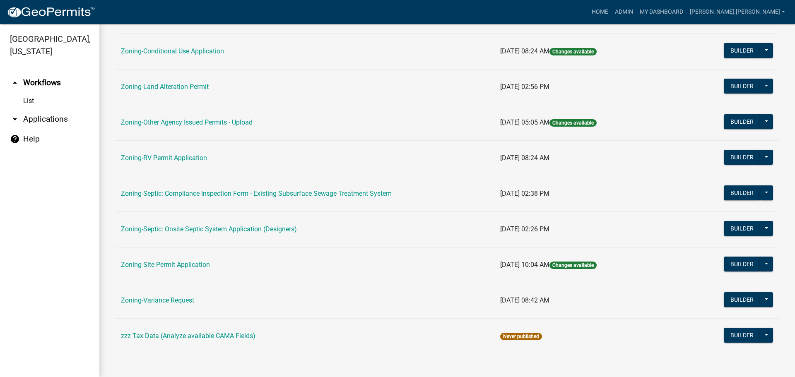  Describe the element at coordinates (172, 51) in the screenshot. I see `a: Zoning-Conditional Use Application` at that location.